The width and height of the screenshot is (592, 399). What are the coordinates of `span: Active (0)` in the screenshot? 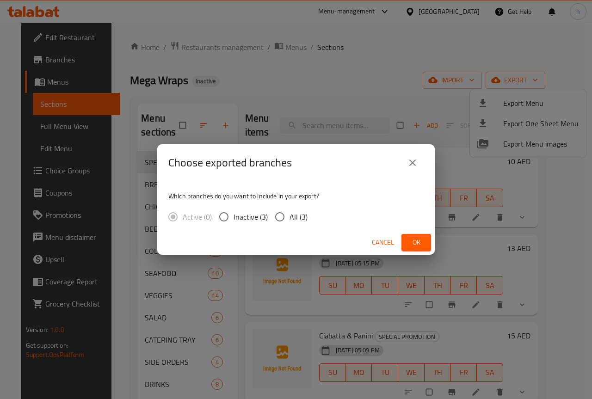 It's located at (197, 217).